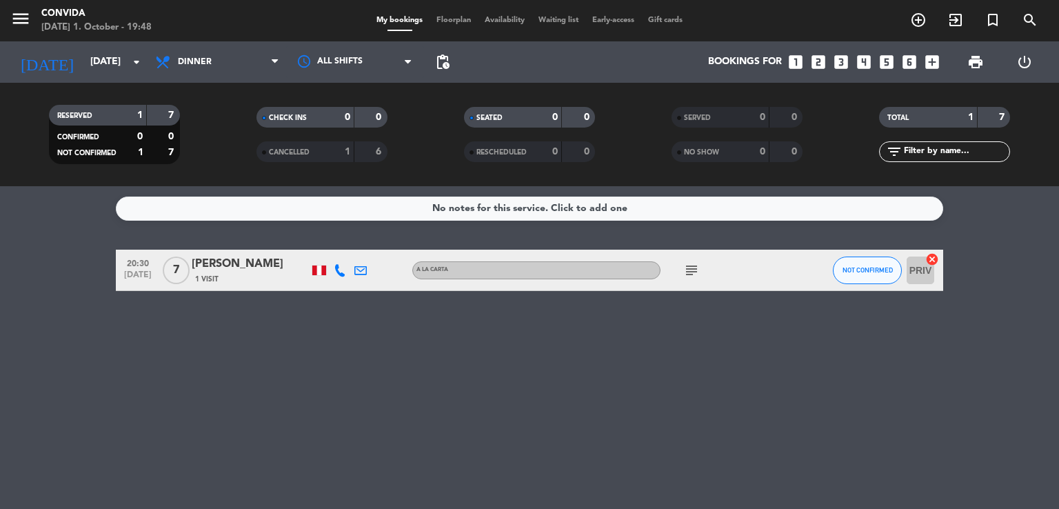 This screenshot has height=509, width=1059. Describe the element at coordinates (1024, 62) in the screenshot. I see `div: LOG OUT` at that location.